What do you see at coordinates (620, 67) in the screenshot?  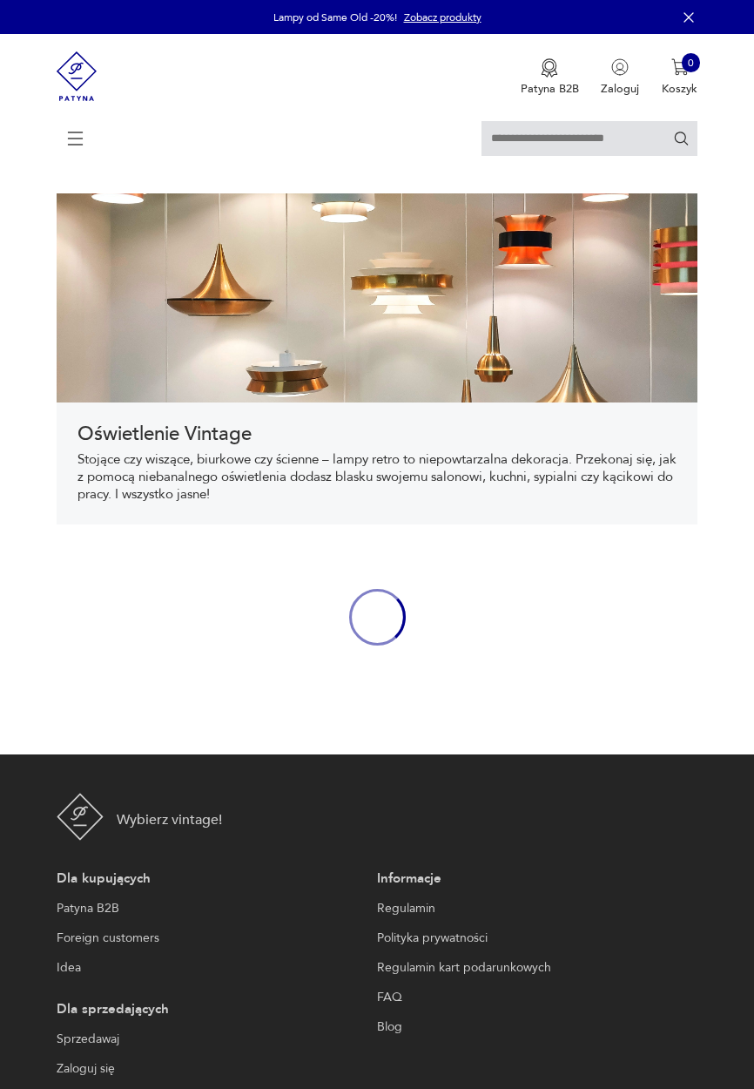 I see `img: Ikonka użytkownika` at bounding box center [620, 67].